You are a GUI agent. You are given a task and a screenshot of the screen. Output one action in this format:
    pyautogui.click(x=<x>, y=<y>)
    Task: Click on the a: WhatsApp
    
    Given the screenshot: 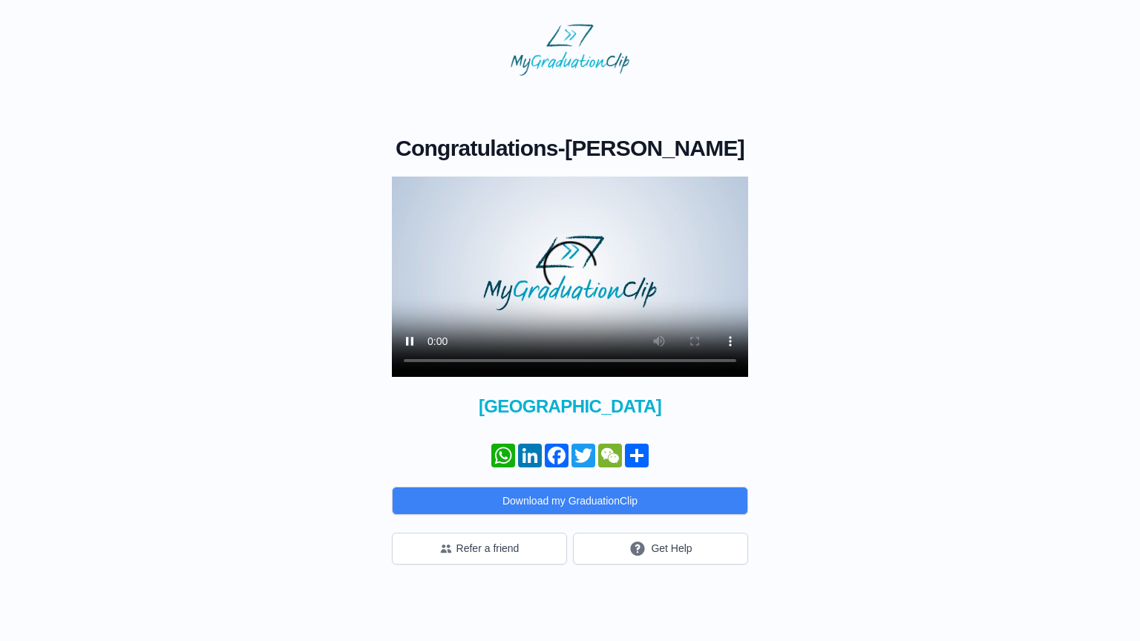 What is the action you would take?
    pyautogui.click(x=503, y=456)
    